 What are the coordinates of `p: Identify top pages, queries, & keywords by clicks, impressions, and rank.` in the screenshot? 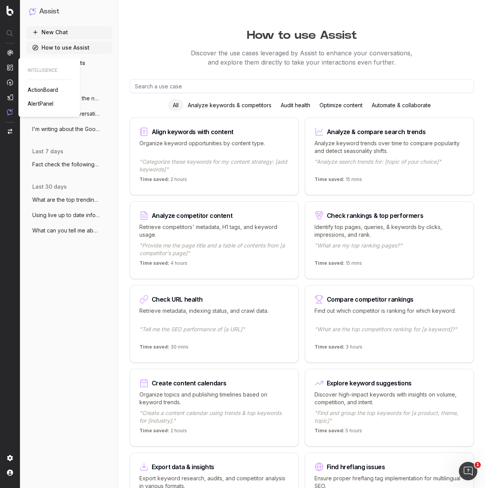 It's located at (390, 231).